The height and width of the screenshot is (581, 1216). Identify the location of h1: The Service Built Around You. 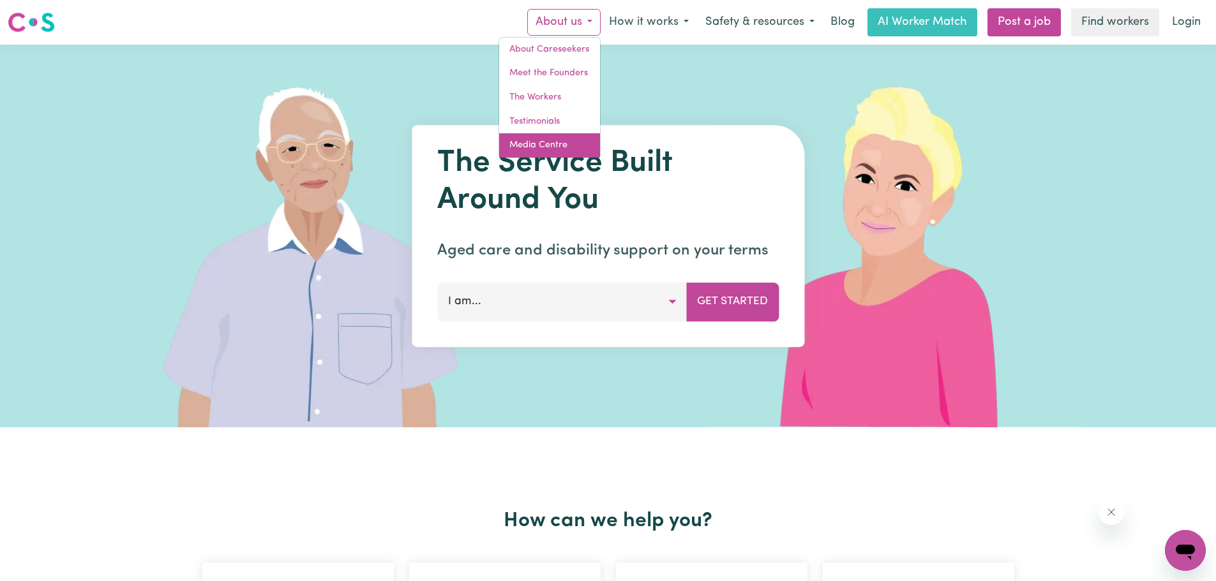
(608, 182).